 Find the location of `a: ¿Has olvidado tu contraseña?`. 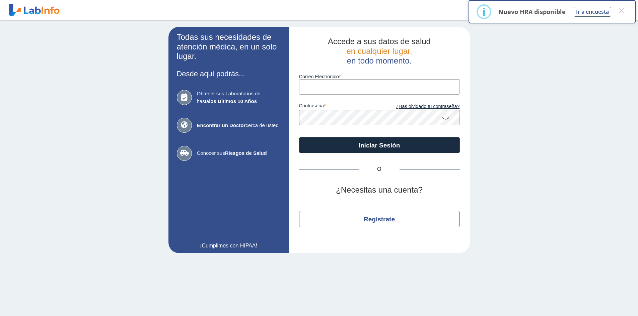

a: ¿Has olvidado tu contraseña? is located at coordinates (420, 107).